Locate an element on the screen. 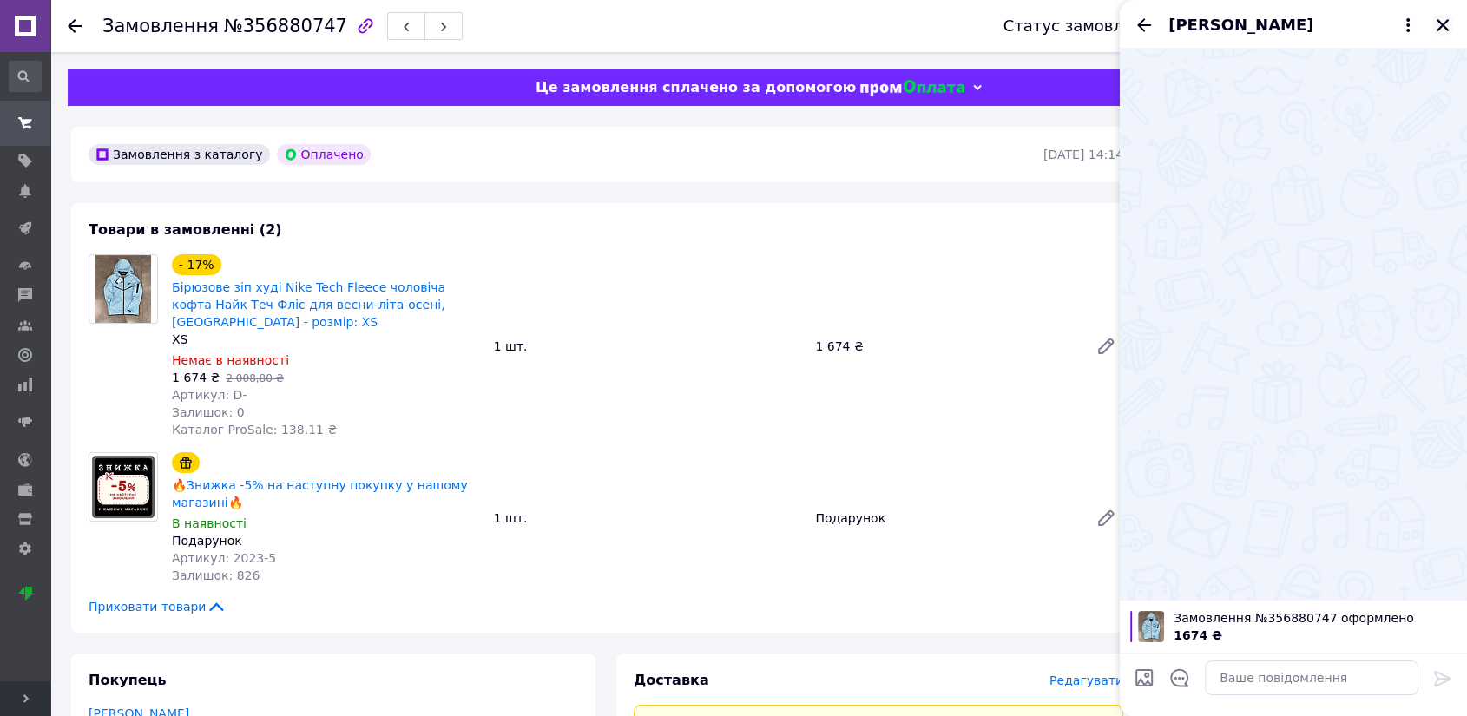 The width and height of the screenshot is (1467, 716). span: Це замовлення сплачено за допомогою is located at coordinates (695, 87).